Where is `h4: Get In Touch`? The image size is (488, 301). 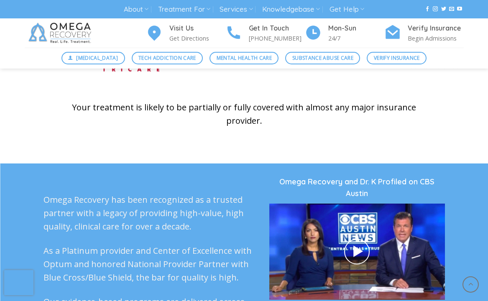 h4: Get In Touch is located at coordinates (277, 28).